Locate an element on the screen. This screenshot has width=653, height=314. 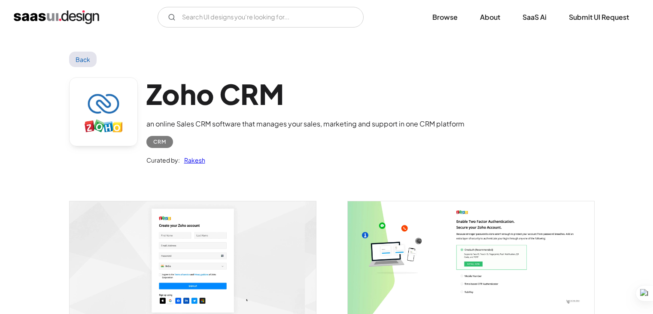
a: Rakesh is located at coordinates (192, 160).